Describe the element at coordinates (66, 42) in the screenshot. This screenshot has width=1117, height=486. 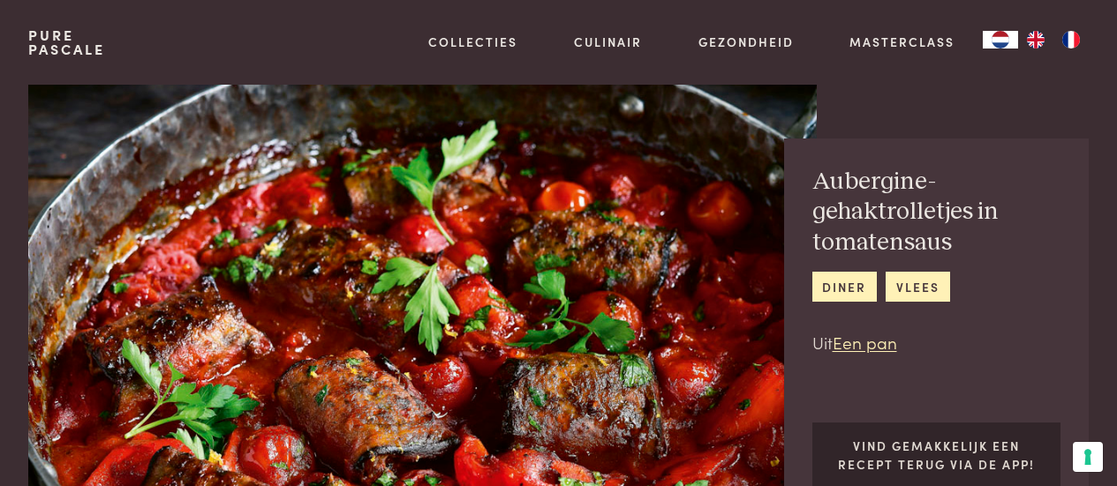
I see `a: PurePascale` at that location.